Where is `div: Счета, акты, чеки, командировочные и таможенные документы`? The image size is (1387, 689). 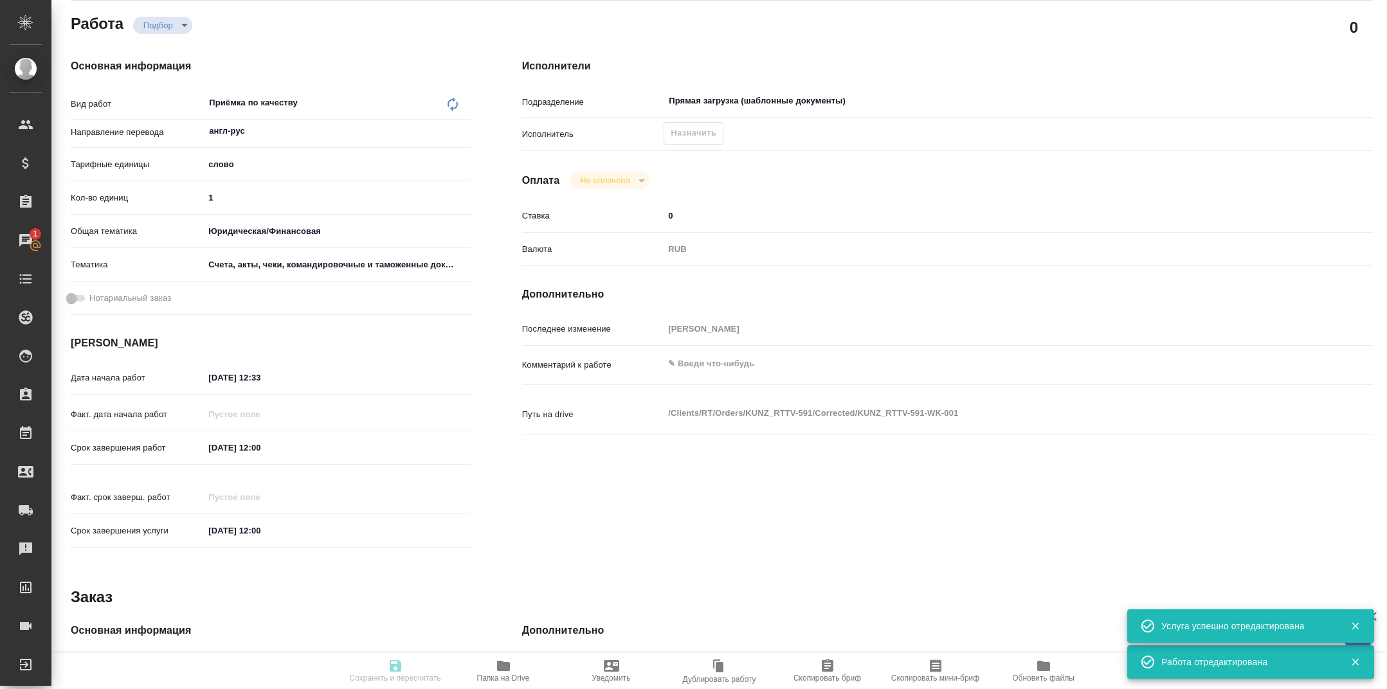
div: Счета, акты, чеки, командировочные и таможенные документы is located at coordinates (337, 265).